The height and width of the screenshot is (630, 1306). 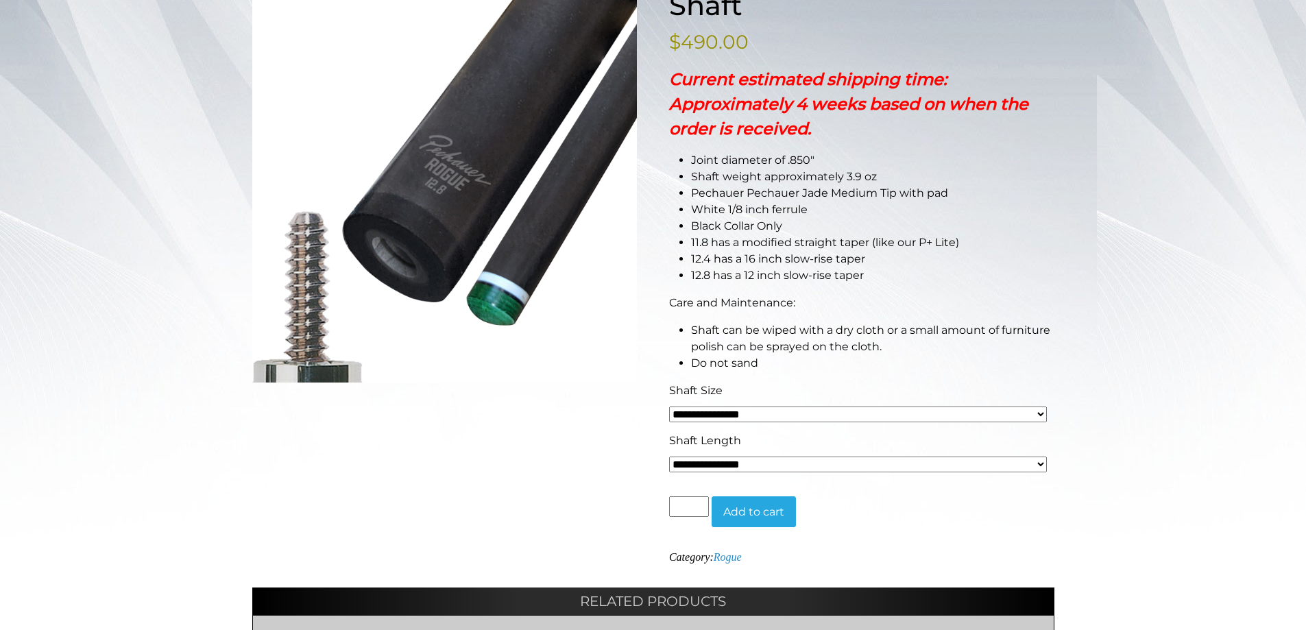 I want to click on li: 12.8 has a 12 inch slow-rise taper, so click(x=872, y=276).